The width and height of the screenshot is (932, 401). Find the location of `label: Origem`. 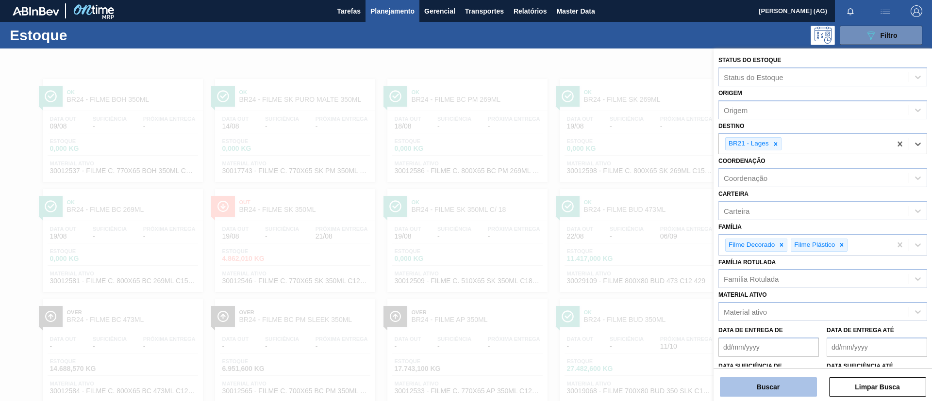

label: Origem is located at coordinates (730, 93).